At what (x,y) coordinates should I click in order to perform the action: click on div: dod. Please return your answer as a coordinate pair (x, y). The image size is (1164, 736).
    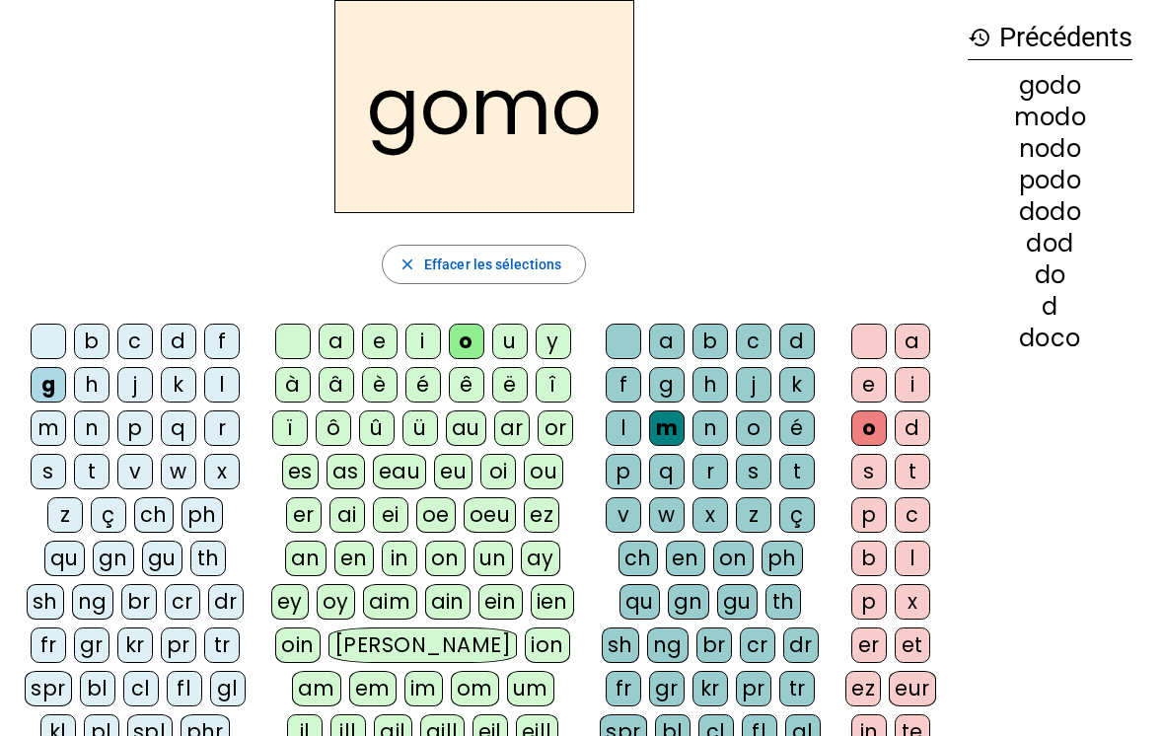
    Looking at the image, I should click on (1049, 244).